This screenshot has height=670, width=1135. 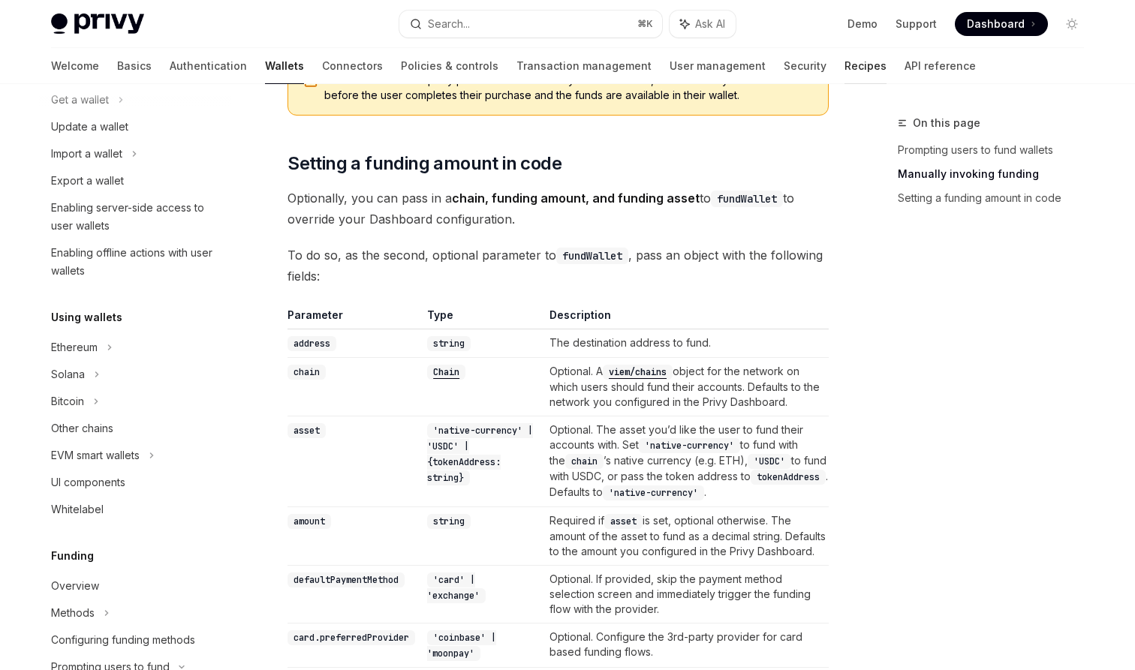 I want to click on span: Purchases with third-party providers are not always instantaneous, and there may be some time bef..., so click(x=568, y=88).